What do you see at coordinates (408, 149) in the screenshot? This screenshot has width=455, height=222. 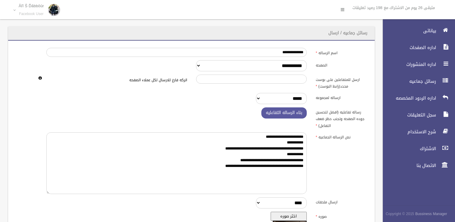 I see `span: الاشتراك` at bounding box center [408, 149].